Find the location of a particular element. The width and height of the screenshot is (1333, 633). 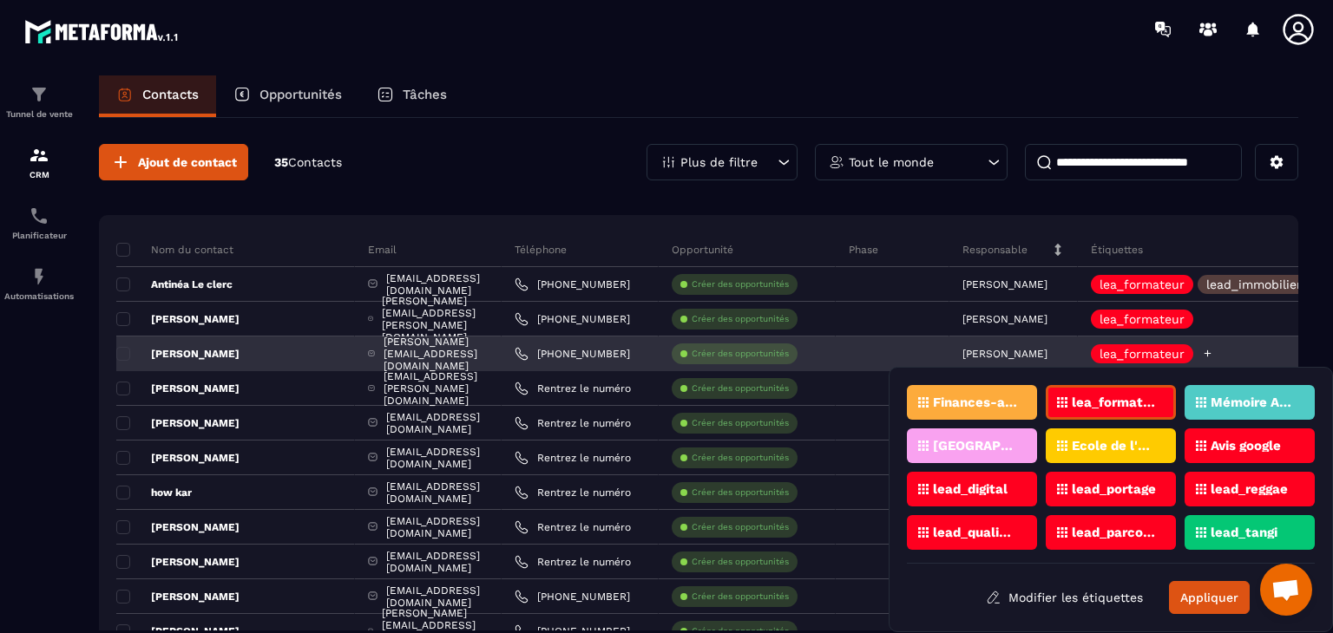

a: formationformationTunnel de vente is located at coordinates (39, 102).